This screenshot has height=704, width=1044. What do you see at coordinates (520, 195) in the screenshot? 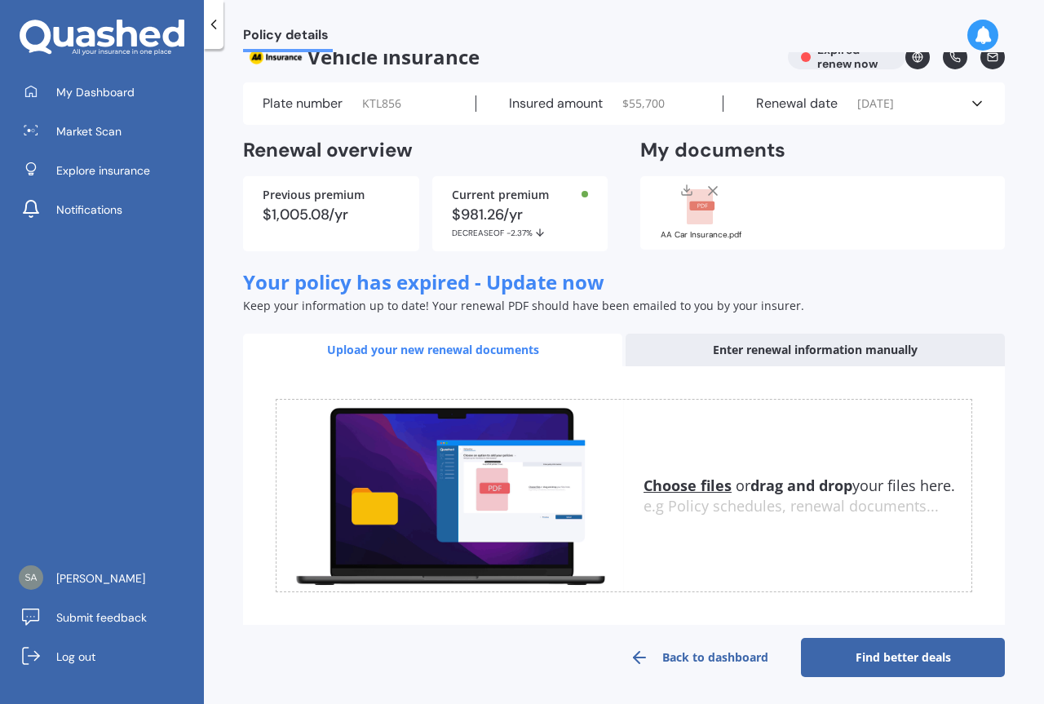
I see `div: Current premium` at bounding box center [520, 195].